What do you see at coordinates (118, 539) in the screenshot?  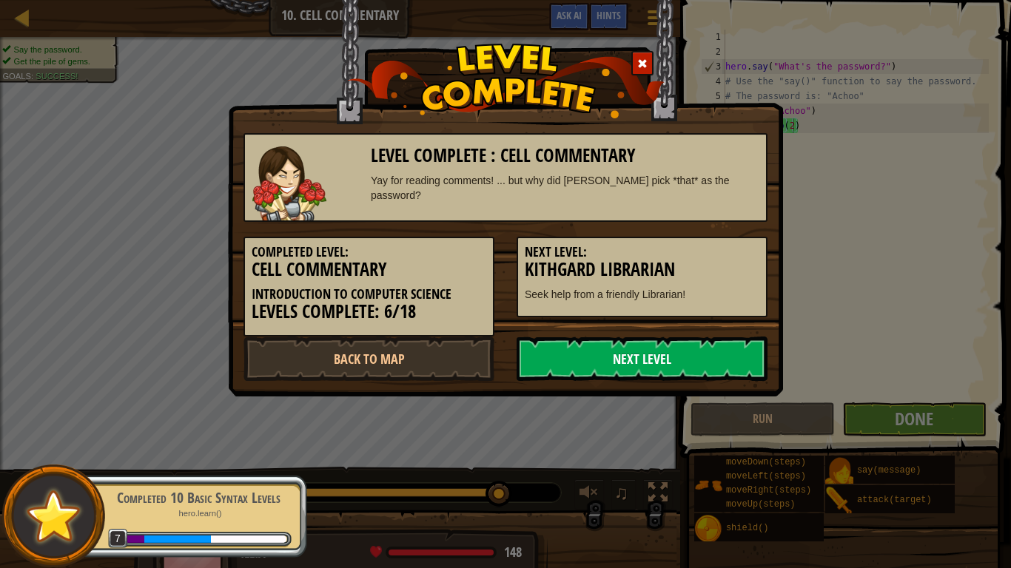 I see `span: 7` at bounding box center [118, 539].